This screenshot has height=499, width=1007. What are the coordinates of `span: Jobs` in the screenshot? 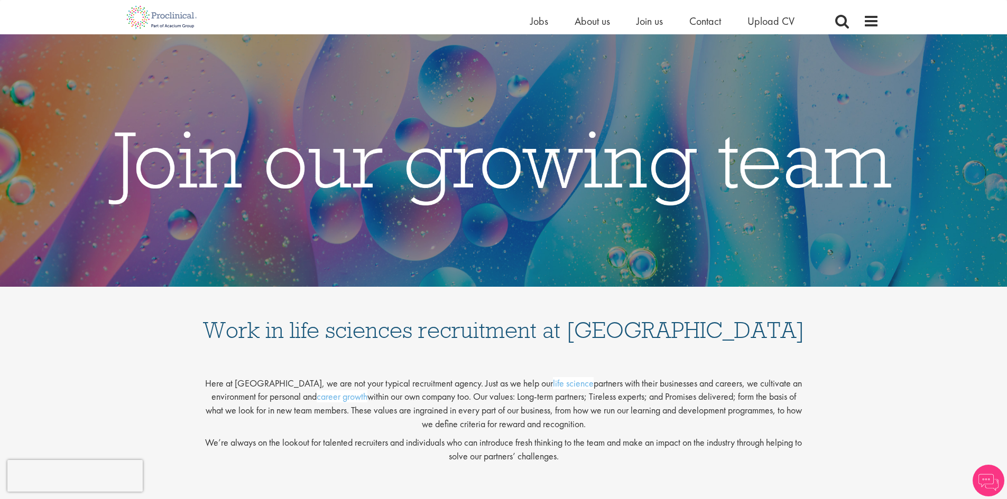 It's located at (539, 21).